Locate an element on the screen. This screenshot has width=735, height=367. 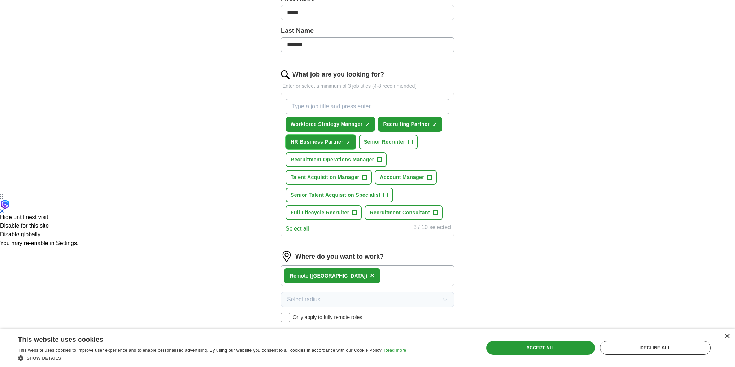
a: Read more, opens a new window is located at coordinates (395, 350).